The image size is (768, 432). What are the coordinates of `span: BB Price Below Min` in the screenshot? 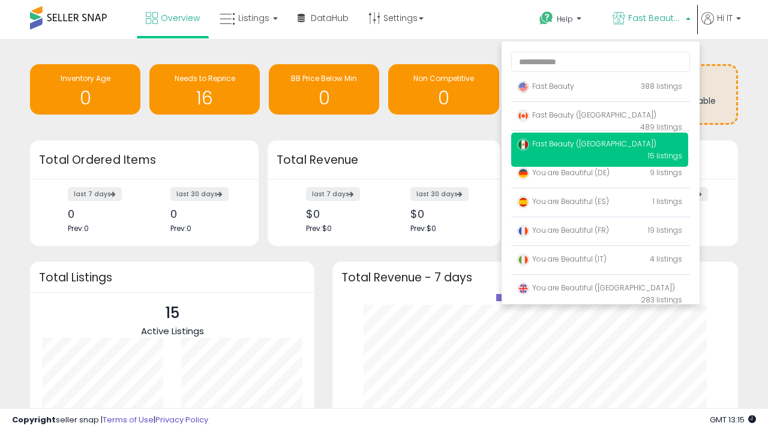 It's located at (324, 78).